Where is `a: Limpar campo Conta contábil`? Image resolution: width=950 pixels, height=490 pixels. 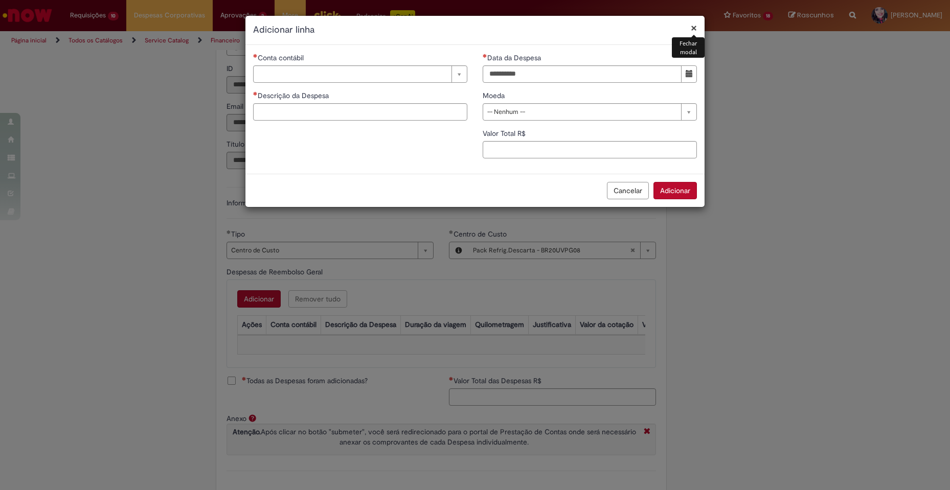 a: Limpar campo Conta contábil is located at coordinates (360, 74).